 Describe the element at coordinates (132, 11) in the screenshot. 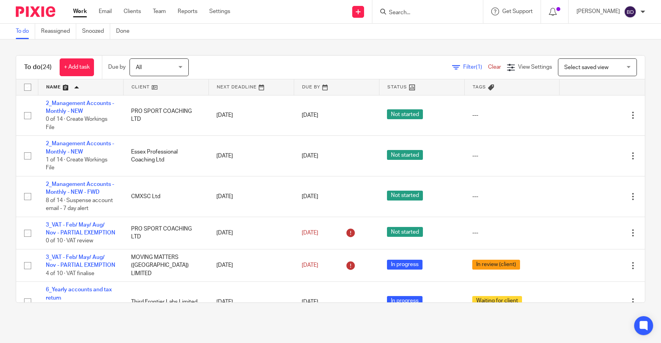

I see `a: Clients` at that location.